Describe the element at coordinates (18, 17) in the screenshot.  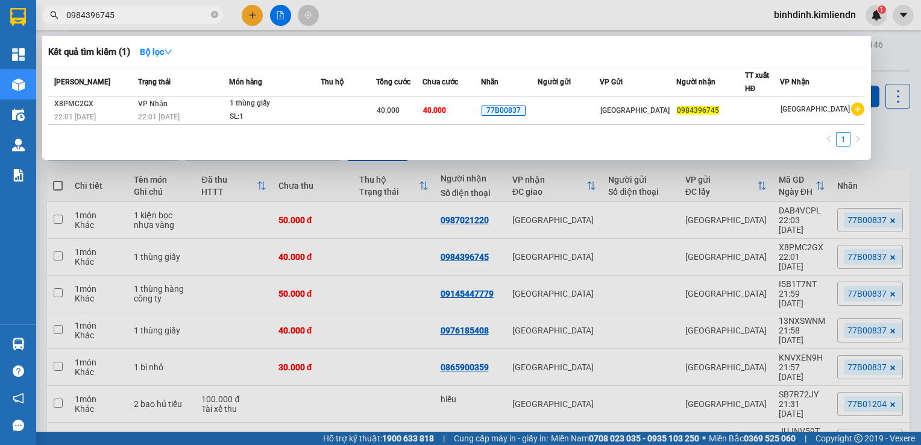
I see `img: logo-vxr` at that location.